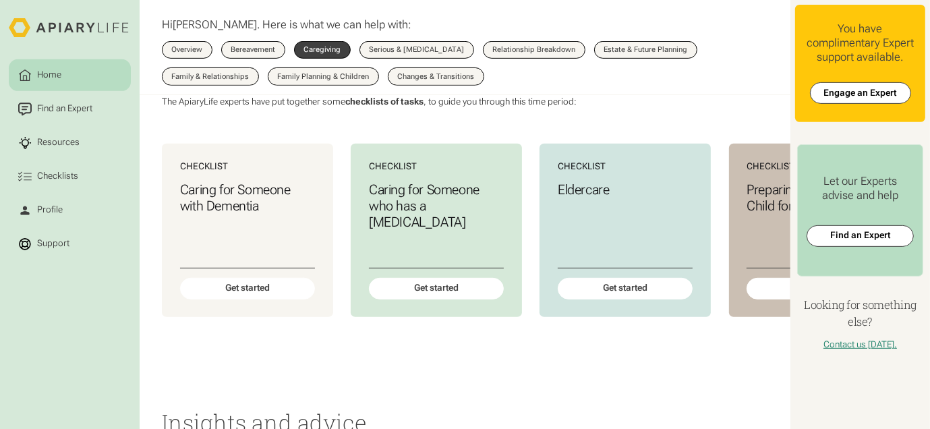  I want to click on a: Caregiving, so click(322, 50).